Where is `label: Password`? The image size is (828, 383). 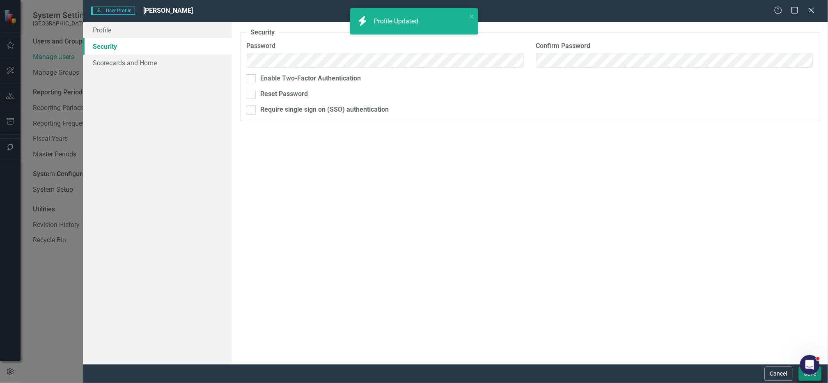 label: Password is located at coordinates (385, 46).